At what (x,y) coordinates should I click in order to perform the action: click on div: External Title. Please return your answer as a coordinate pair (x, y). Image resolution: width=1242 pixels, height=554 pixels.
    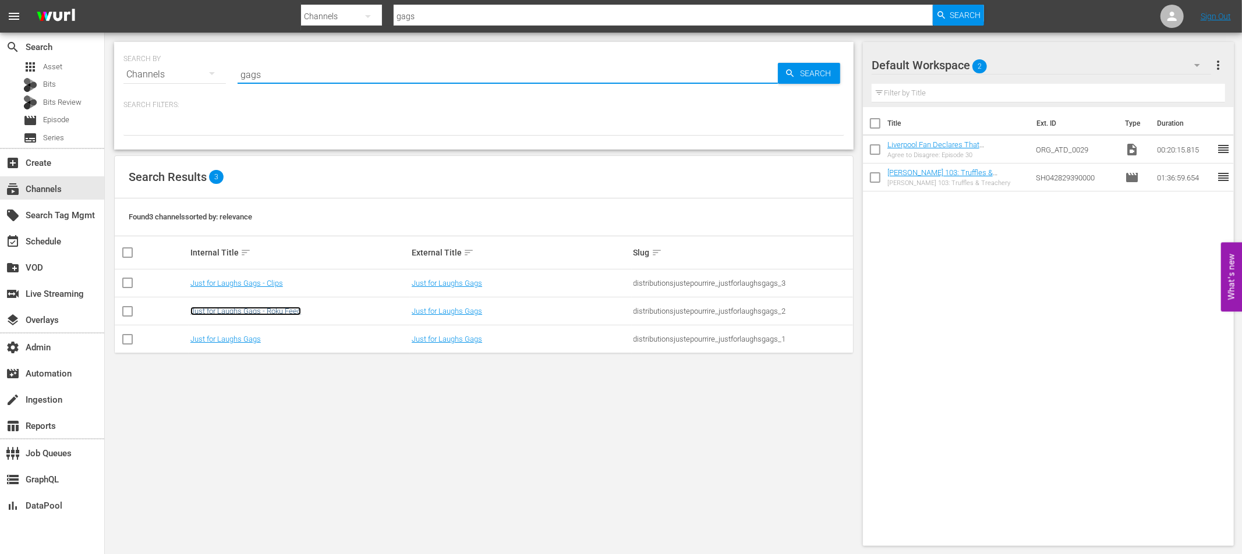
    Looking at the image, I should click on (520, 253).